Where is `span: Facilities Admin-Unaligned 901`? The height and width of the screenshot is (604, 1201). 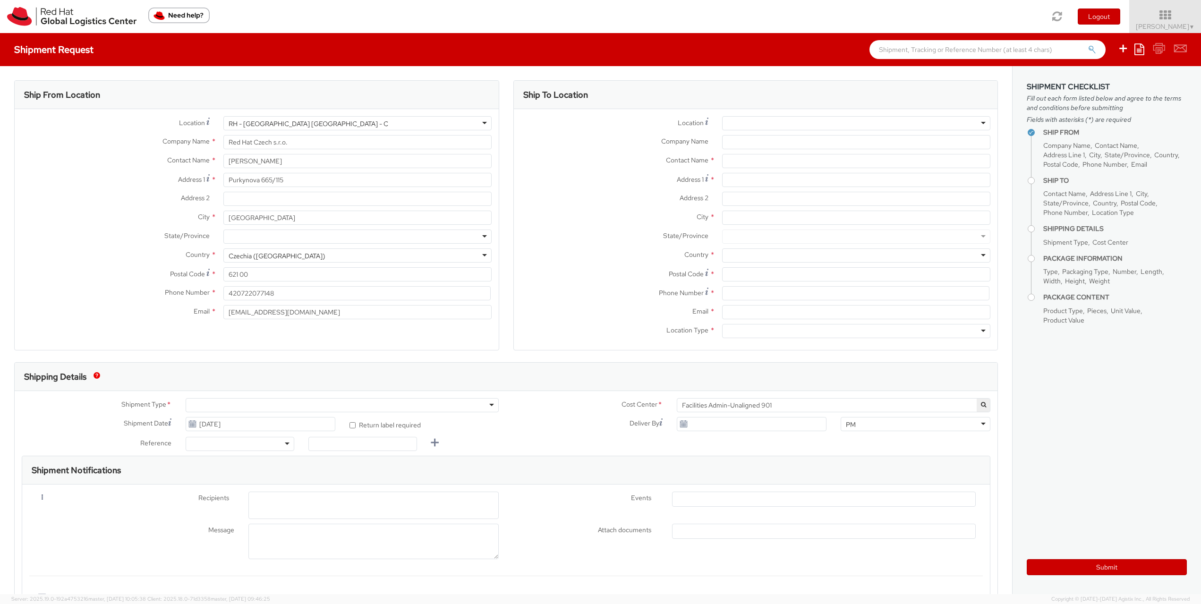
span: Facilities Admin-Unaligned 901 is located at coordinates (833, 405).